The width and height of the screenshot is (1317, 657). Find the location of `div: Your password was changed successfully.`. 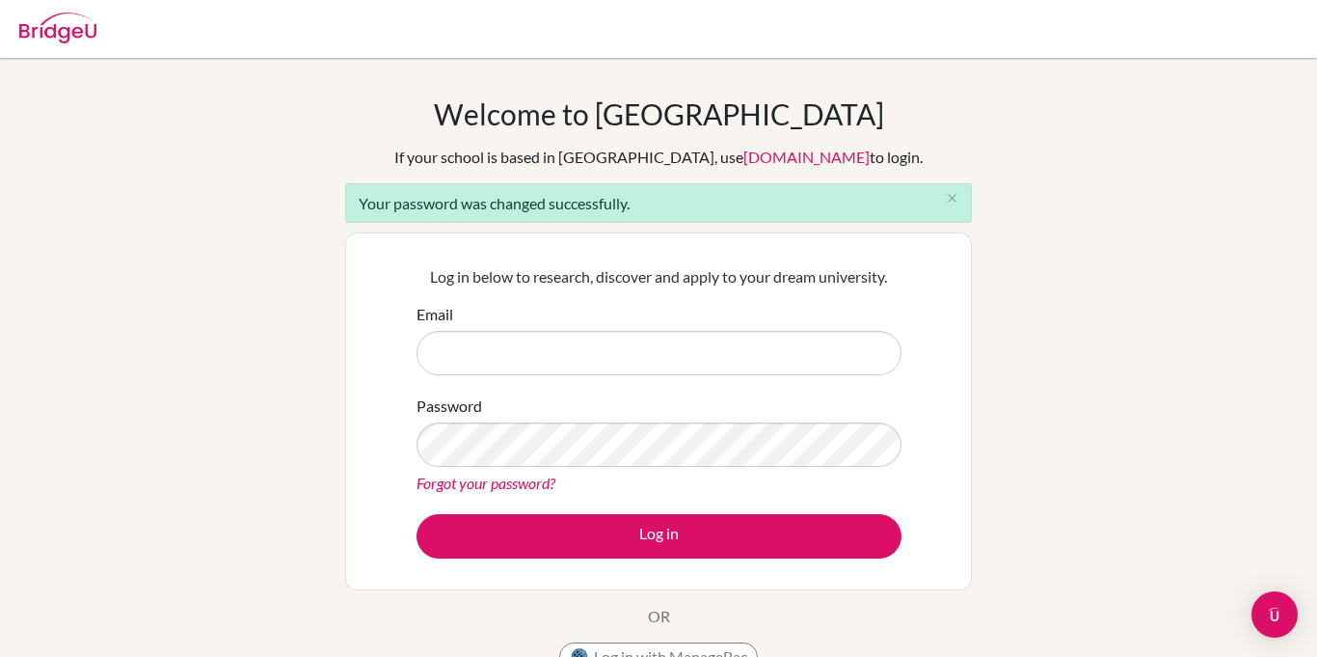

div: Your password was changed successfully. is located at coordinates (658, 202).